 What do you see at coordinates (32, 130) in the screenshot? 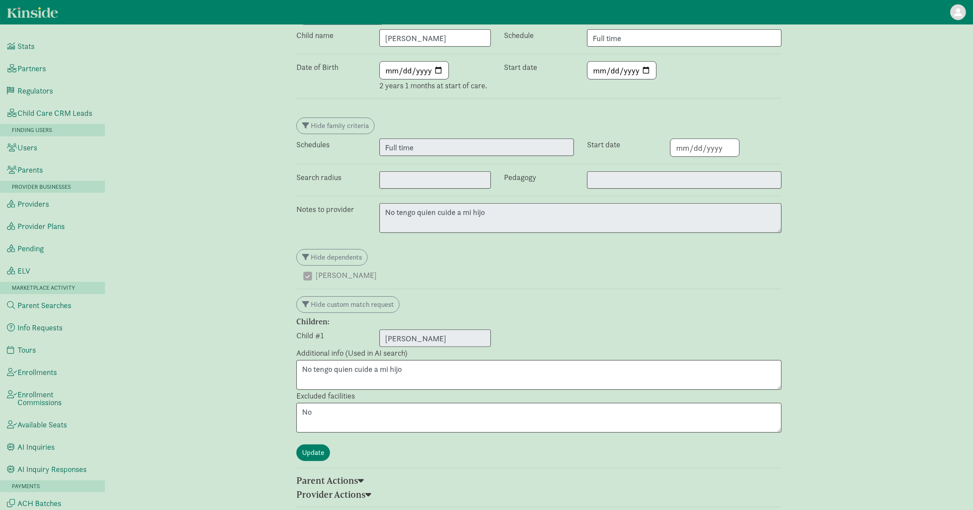
I see `span: Finding Users` at bounding box center [32, 130].